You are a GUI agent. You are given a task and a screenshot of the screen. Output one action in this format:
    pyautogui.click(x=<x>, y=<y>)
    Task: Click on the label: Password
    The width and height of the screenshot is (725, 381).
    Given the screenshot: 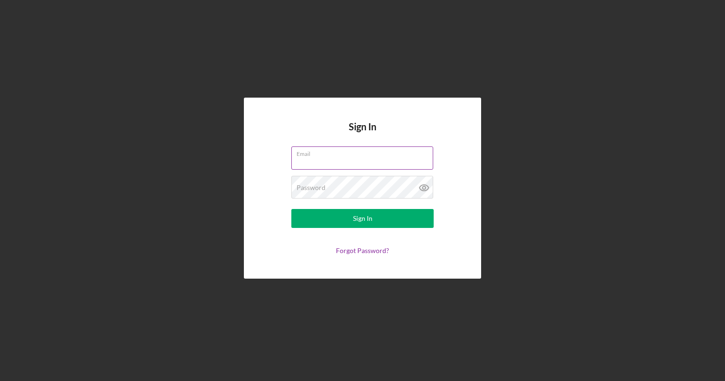 What is the action you would take?
    pyautogui.click(x=311, y=188)
    